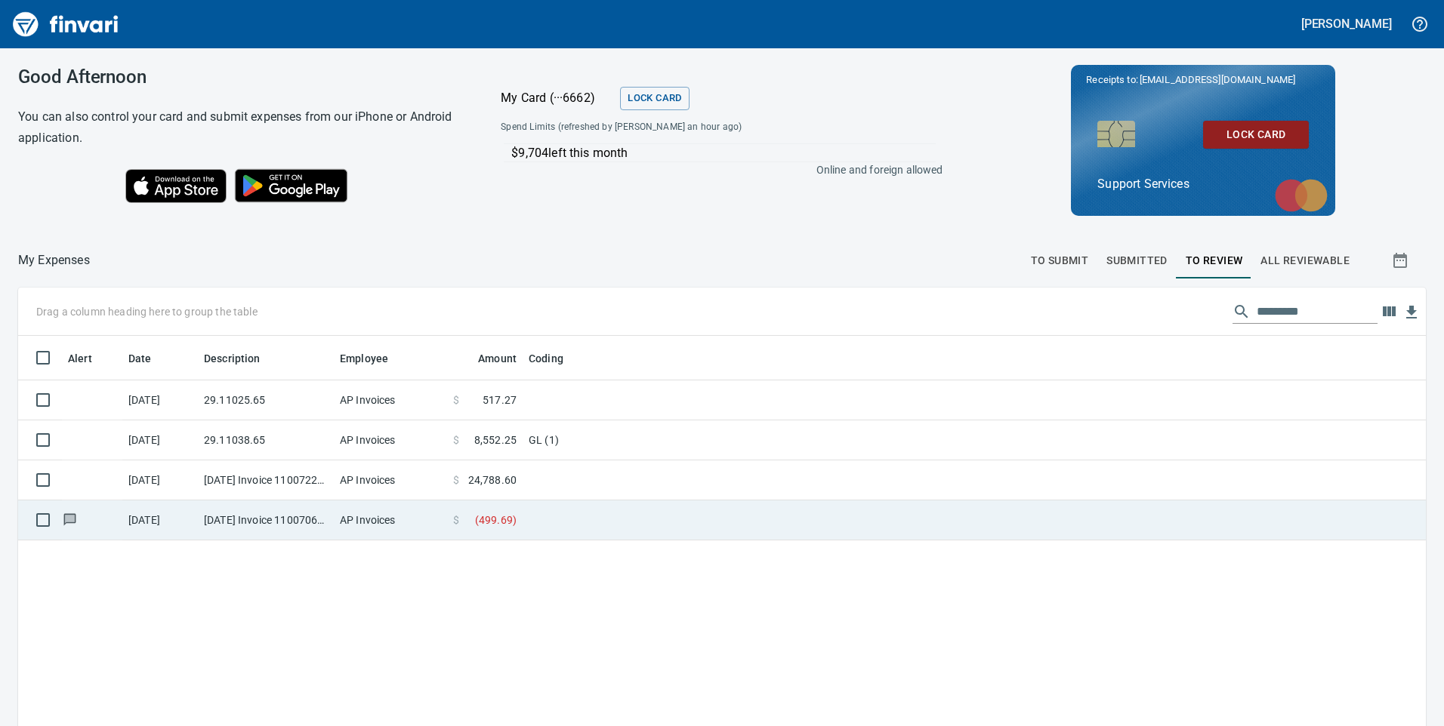 The width and height of the screenshot is (1444, 726). What do you see at coordinates (557, 98) in the screenshot?
I see `p: My Card (···6662)` at bounding box center [557, 98].